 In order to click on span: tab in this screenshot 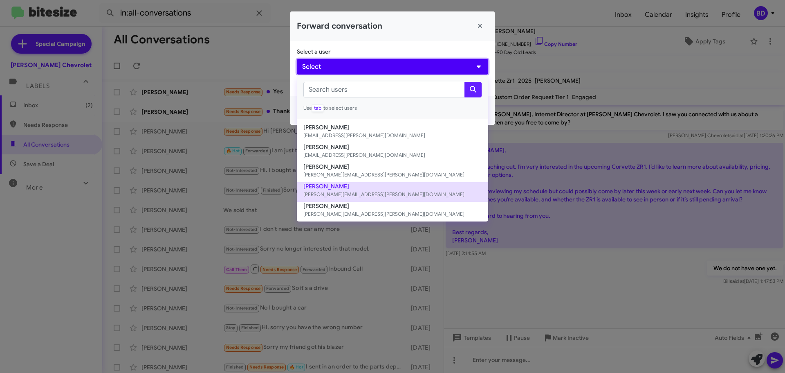, I will do `click(318, 108)`.